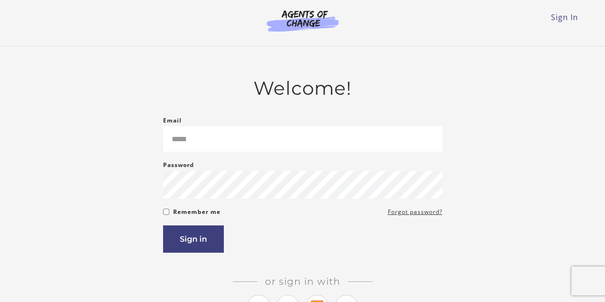 The height and width of the screenshot is (302, 605). What do you see at coordinates (193, 239) in the screenshot?
I see `button: Sign in` at bounding box center [193, 239].